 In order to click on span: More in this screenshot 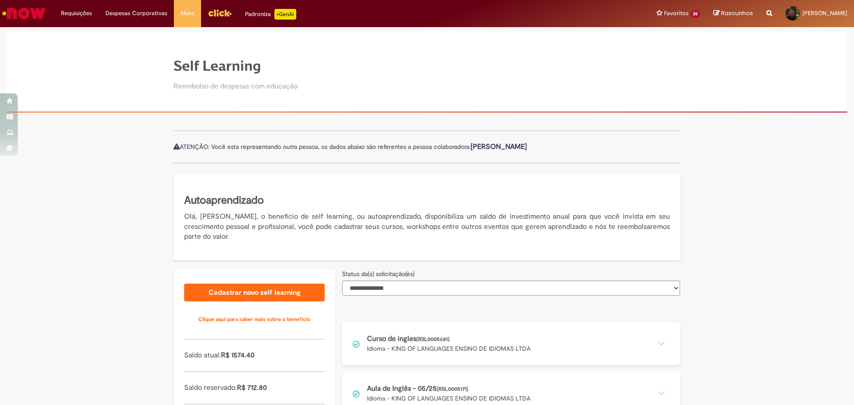, I will do `click(187, 13)`.